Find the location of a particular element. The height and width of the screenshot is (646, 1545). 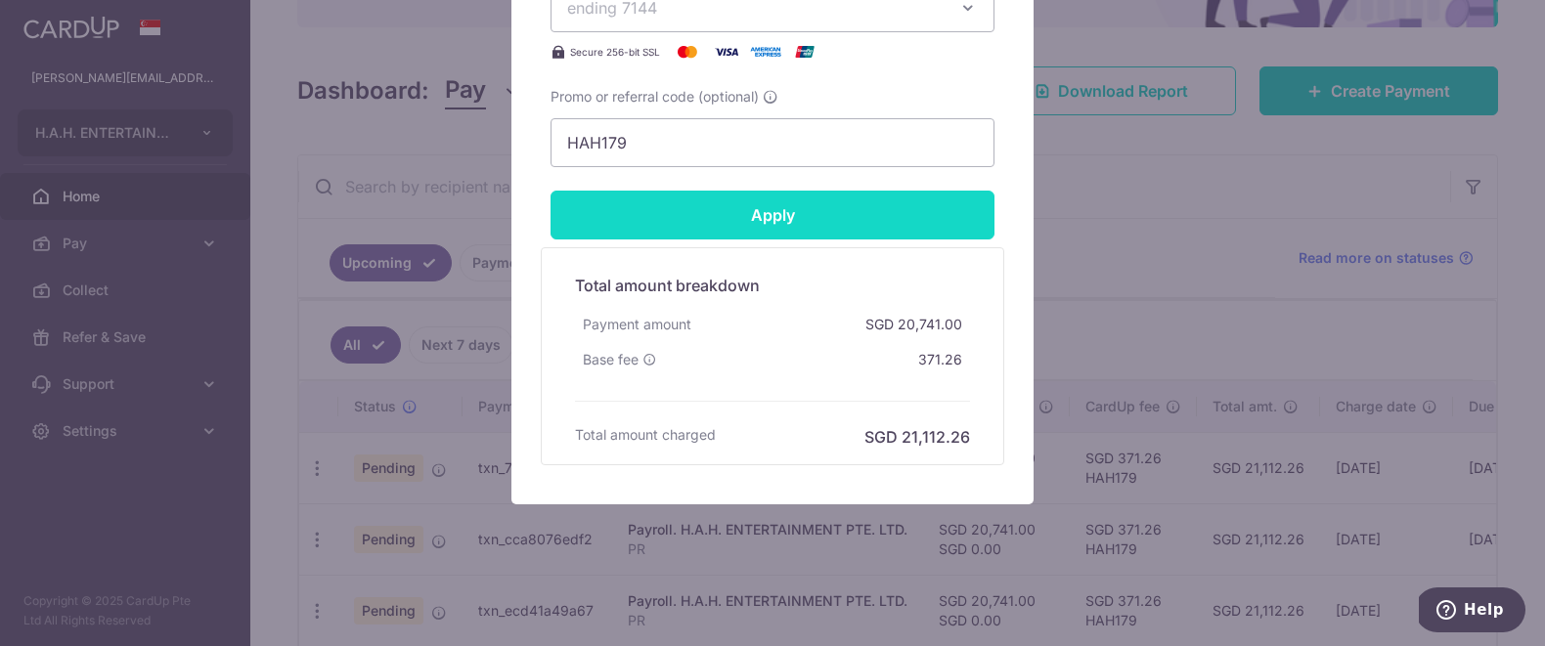

img: UnionPay is located at coordinates (805, 52).